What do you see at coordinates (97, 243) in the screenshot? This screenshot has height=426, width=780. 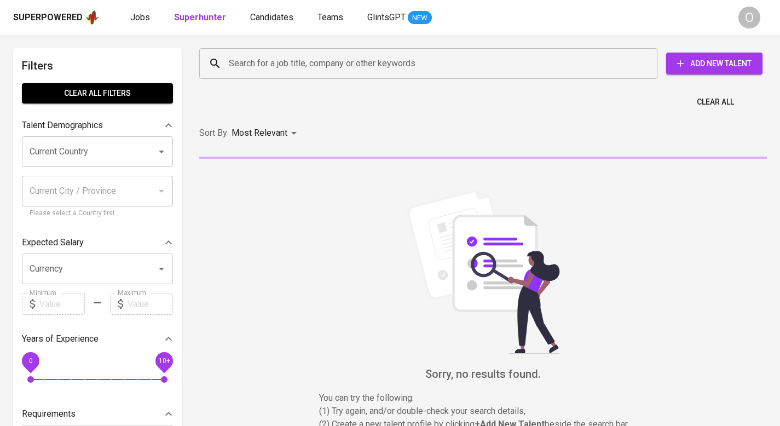 I see `div: Expected Salary` at bounding box center [97, 243].